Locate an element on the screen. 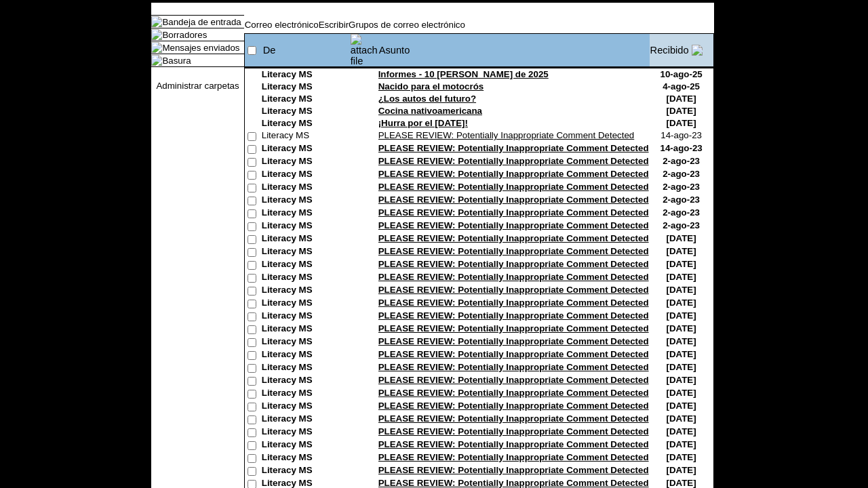 Image resolution: width=868 pixels, height=488 pixels. nobr: 10-ago-25 is located at coordinates (681, 74).